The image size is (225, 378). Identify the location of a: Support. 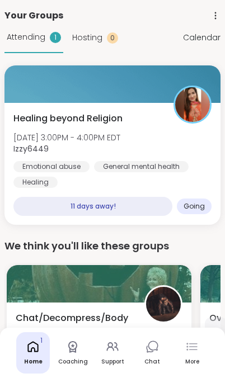
(112, 353).